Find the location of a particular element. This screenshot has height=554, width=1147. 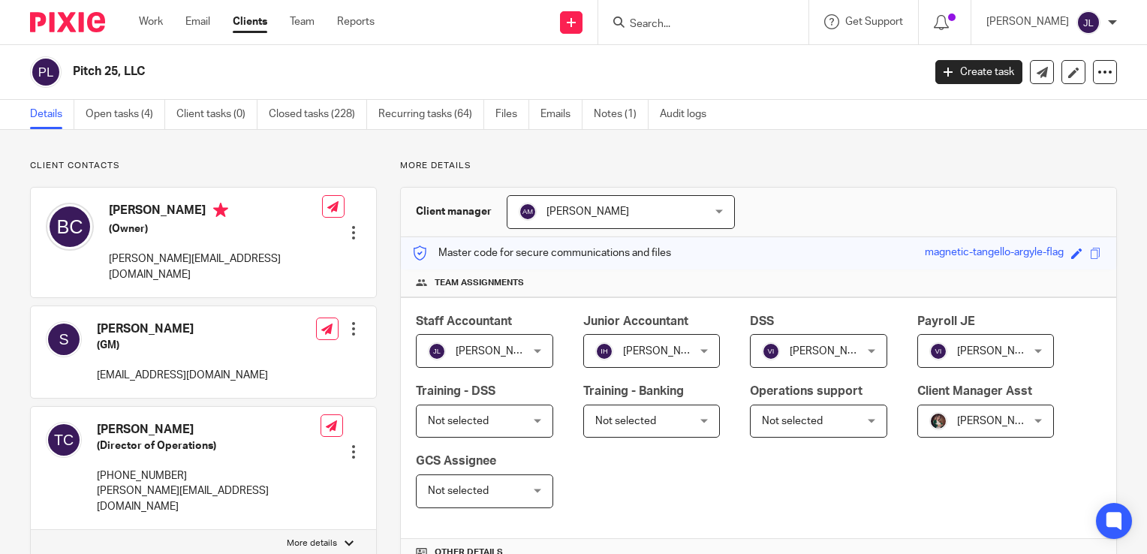

span: Training - DSS is located at coordinates (456, 391).